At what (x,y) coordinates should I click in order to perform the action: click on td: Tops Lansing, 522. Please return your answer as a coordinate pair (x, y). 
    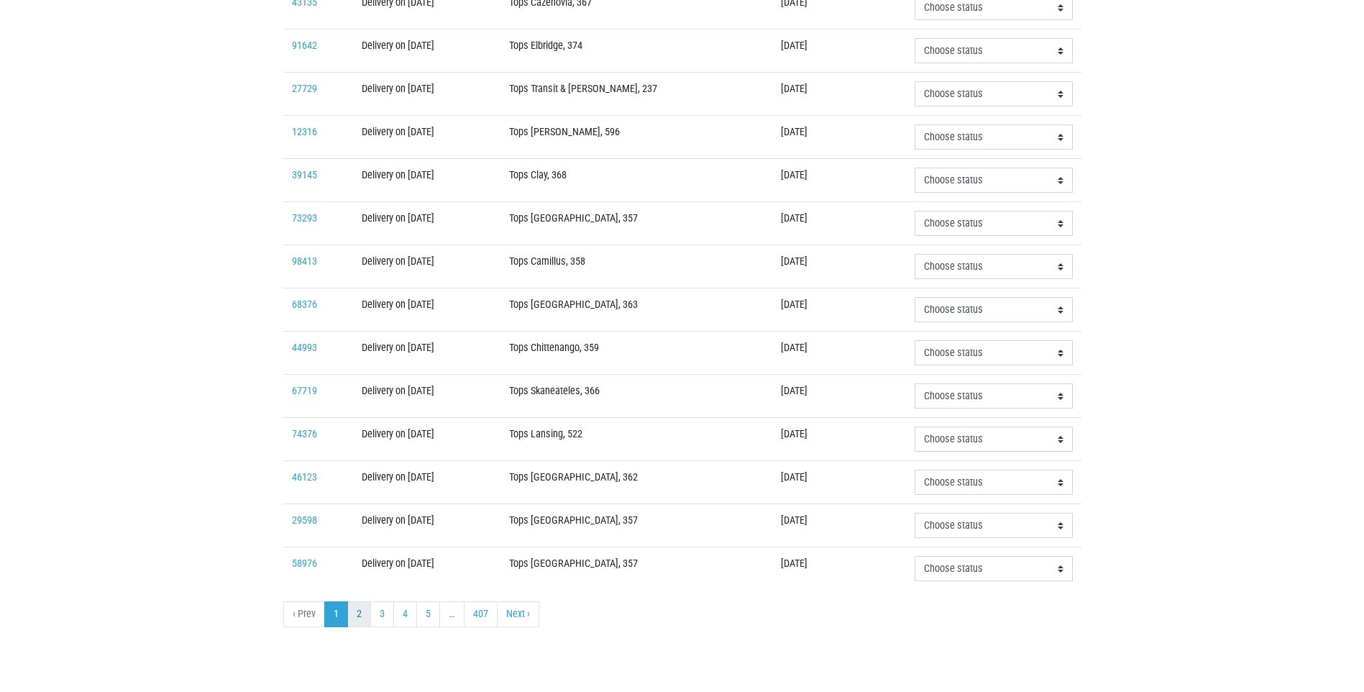
    Looking at the image, I should click on (636, 439).